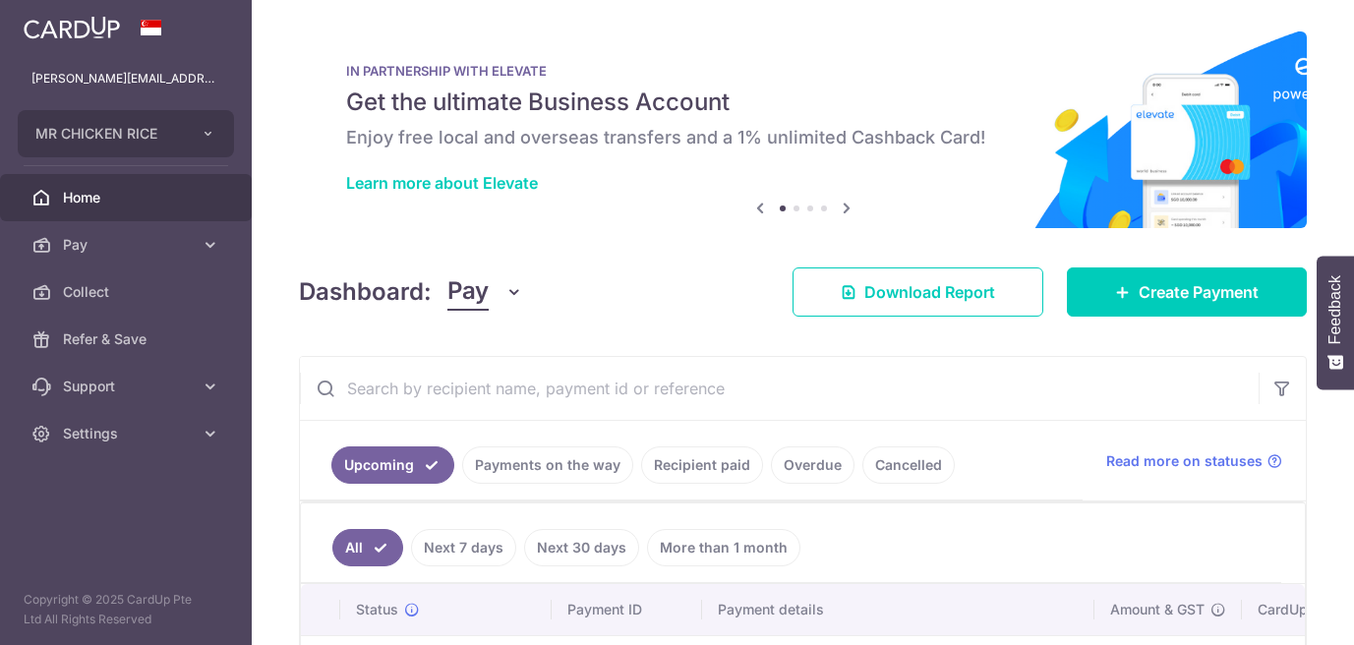  What do you see at coordinates (1194, 461) in the screenshot?
I see `a: Read more on statuses` at bounding box center [1194, 461].